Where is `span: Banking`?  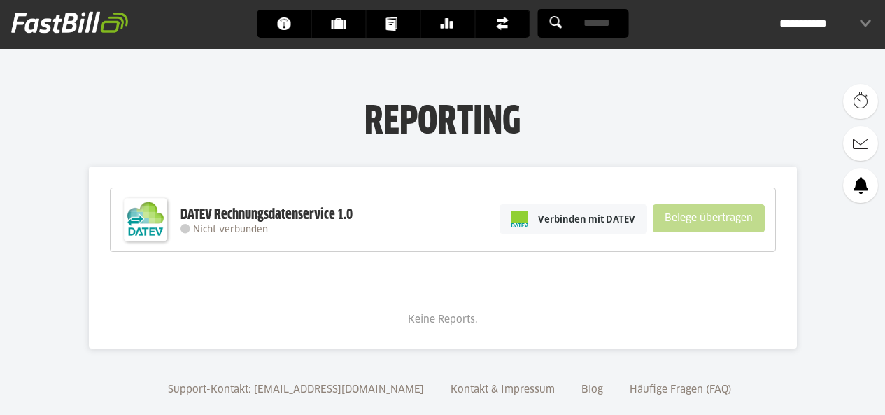
span: Banking is located at coordinates (451, 24).